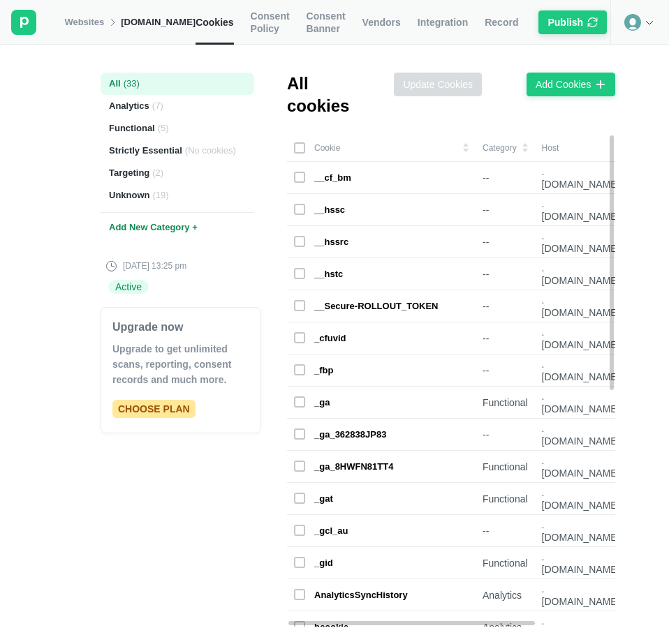 The image size is (669, 635). Describe the element at coordinates (323, 563) in the screenshot. I see `div: _gid` at that location.